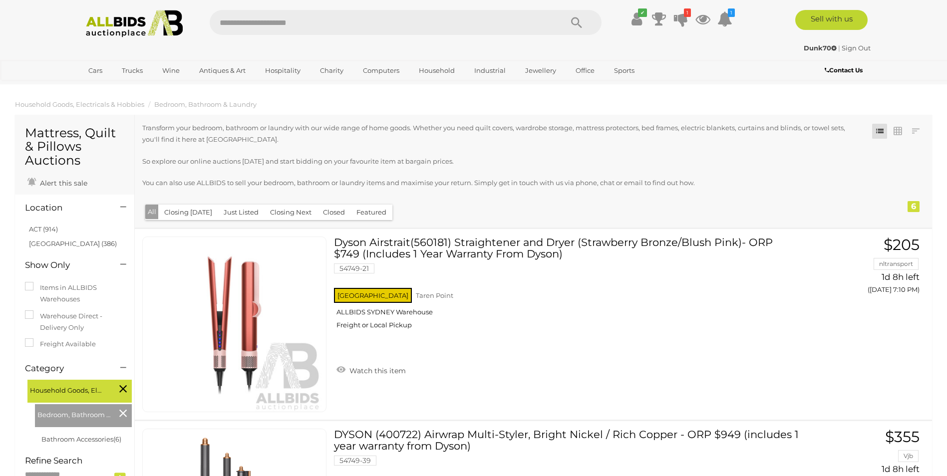 This screenshot has height=476, width=947. What do you see at coordinates (283, 70) in the screenshot?
I see `a: Hospitality` at bounding box center [283, 70].